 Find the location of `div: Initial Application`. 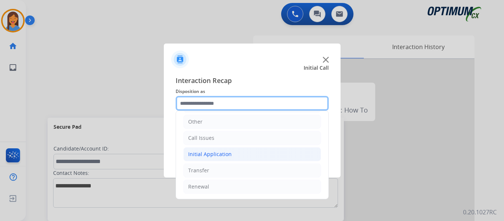

div: Initial Application is located at coordinates (210, 154).